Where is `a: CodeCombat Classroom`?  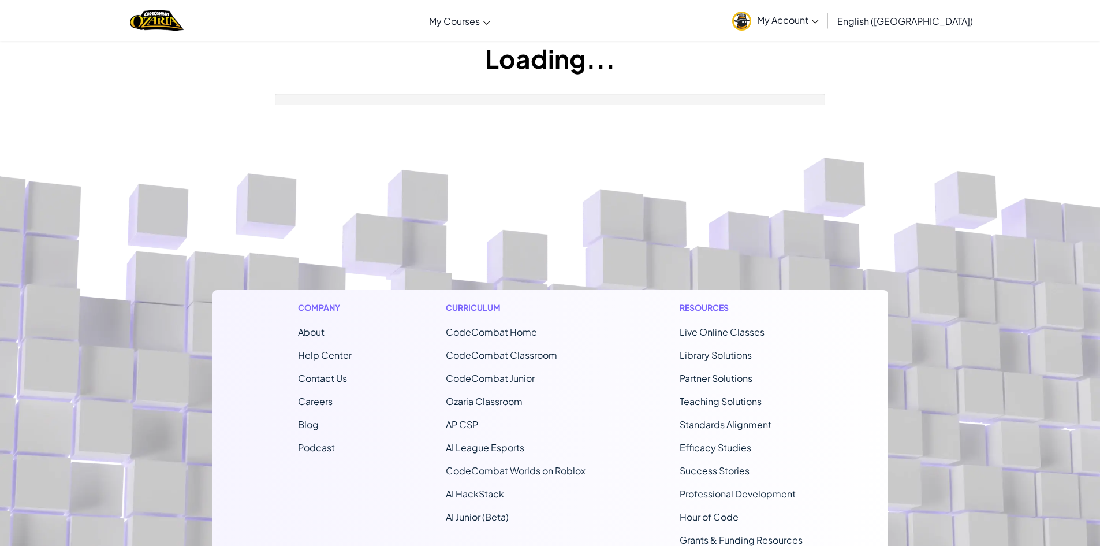
a: CodeCombat Classroom is located at coordinates (501, 355).